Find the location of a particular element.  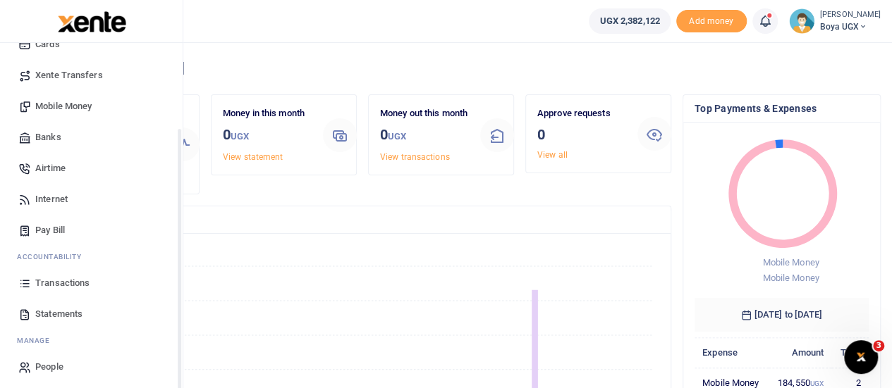

a: Banks is located at coordinates (91, 137).